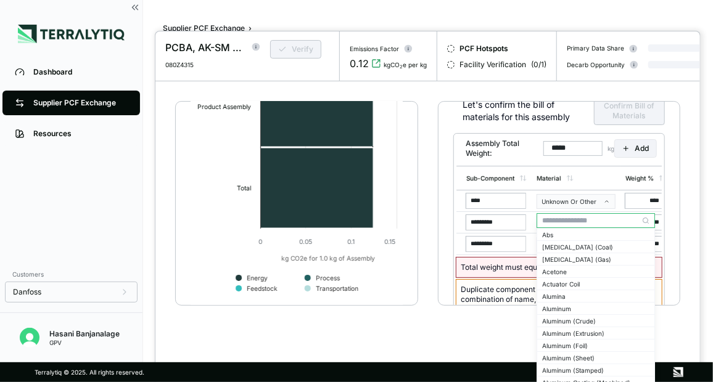 The height and width of the screenshot is (382, 713). What do you see at coordinates (224, 107) in the screenshot?
I see `text: Product Assembly` at bounding box center [224, 107].